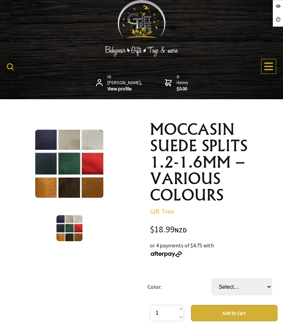  I want to click on span: NZD, so click(181, 230).